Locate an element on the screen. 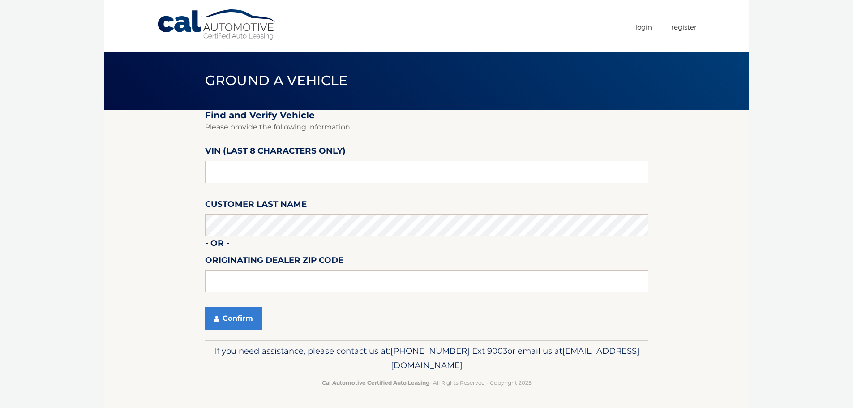 The width and height of the screenshot is (853, 408). button: Confirm is located at coordinates (234, 318).